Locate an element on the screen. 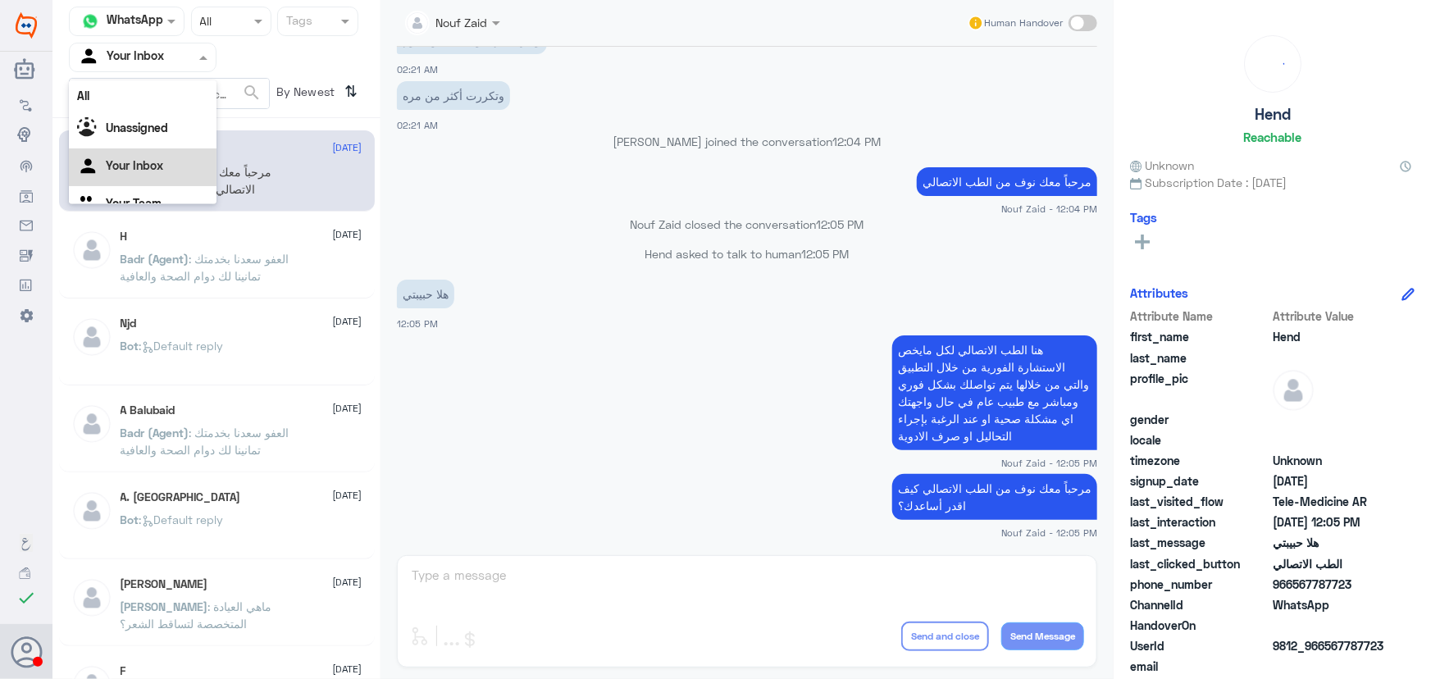  input: Search by Name, Local etc… is located at coordinates (169, 93).